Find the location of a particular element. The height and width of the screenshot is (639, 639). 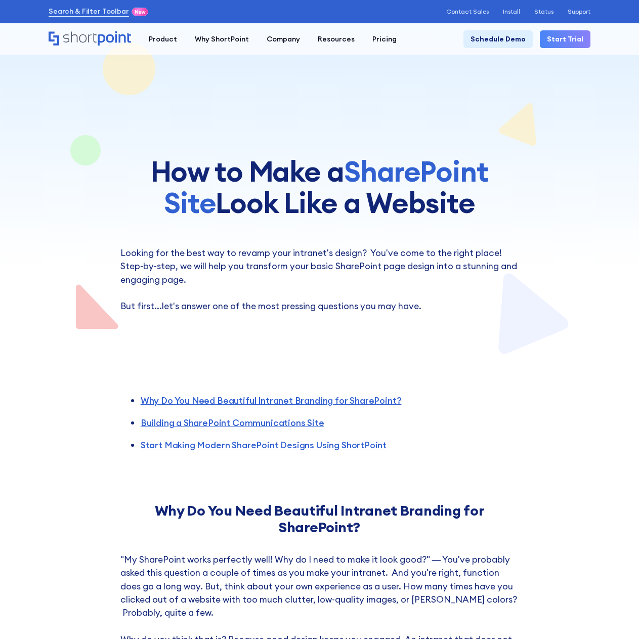

p: Support is located at coordinates (578, 12).